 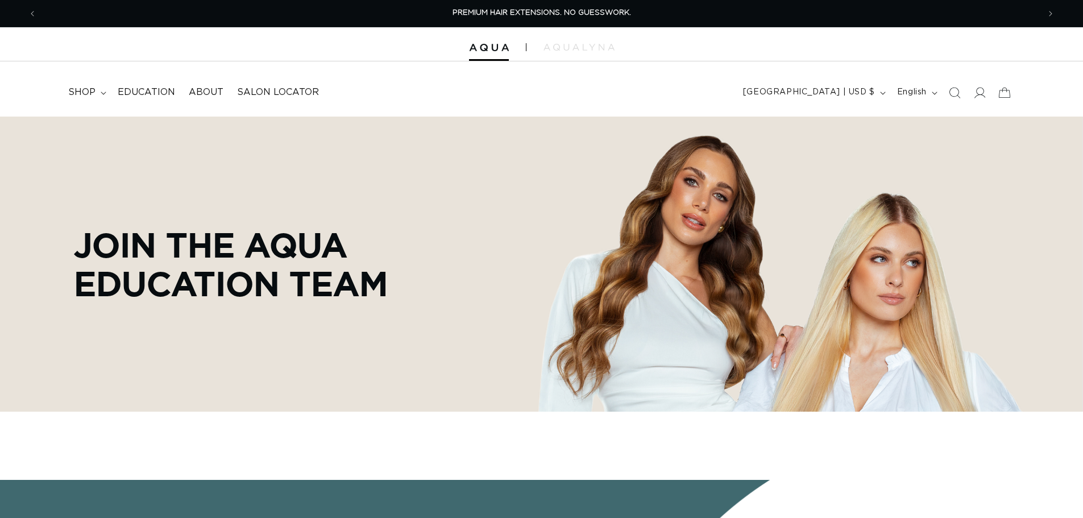 What do you see at coordinates (579, 47) in the screenshot?
I see `img: aqualyna.com` at bounding box center [579, 47].